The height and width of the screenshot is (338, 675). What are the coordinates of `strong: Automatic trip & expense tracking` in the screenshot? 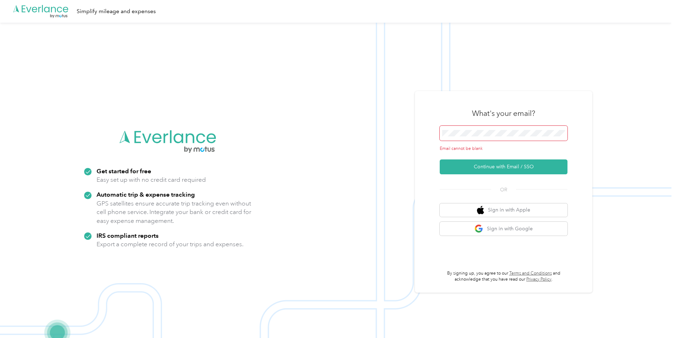 It's located at (145, 194).